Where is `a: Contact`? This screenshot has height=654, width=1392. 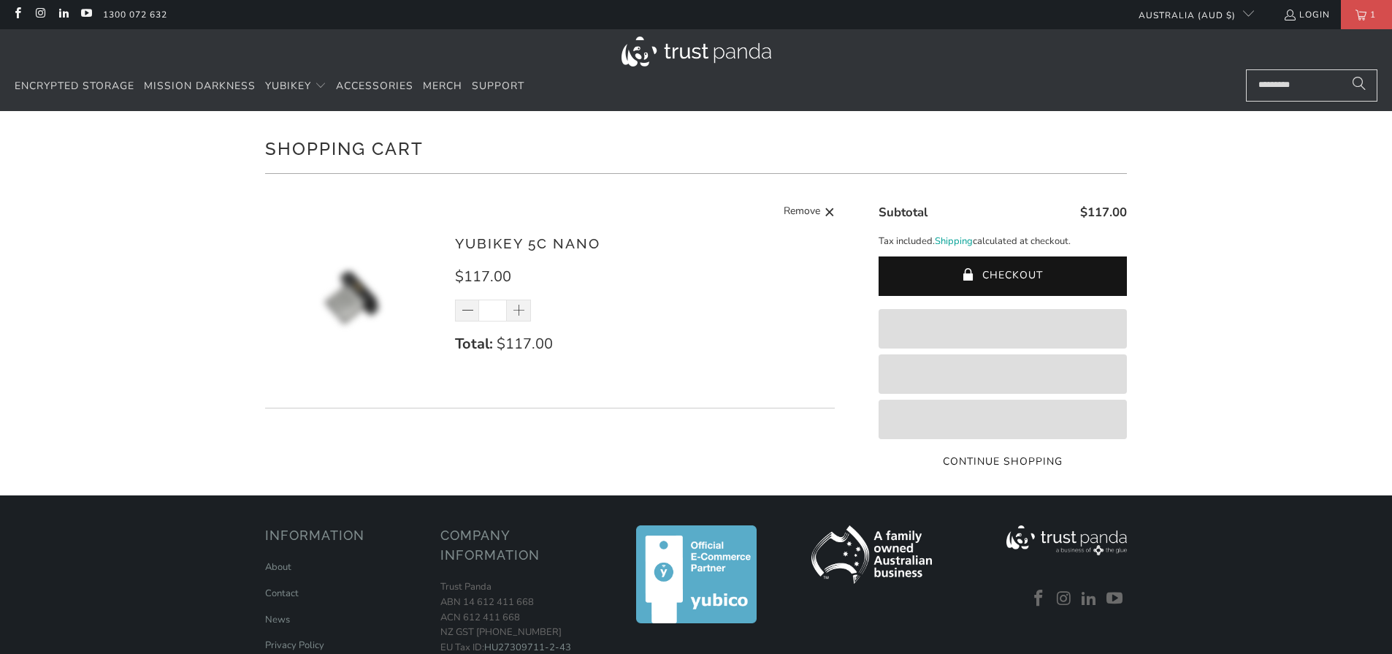
a: Contact is located at coordinates (282, 593).